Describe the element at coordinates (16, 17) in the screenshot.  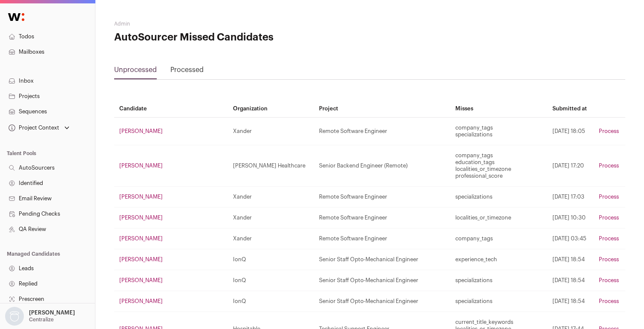
I see `img: Wellfound` at that location.